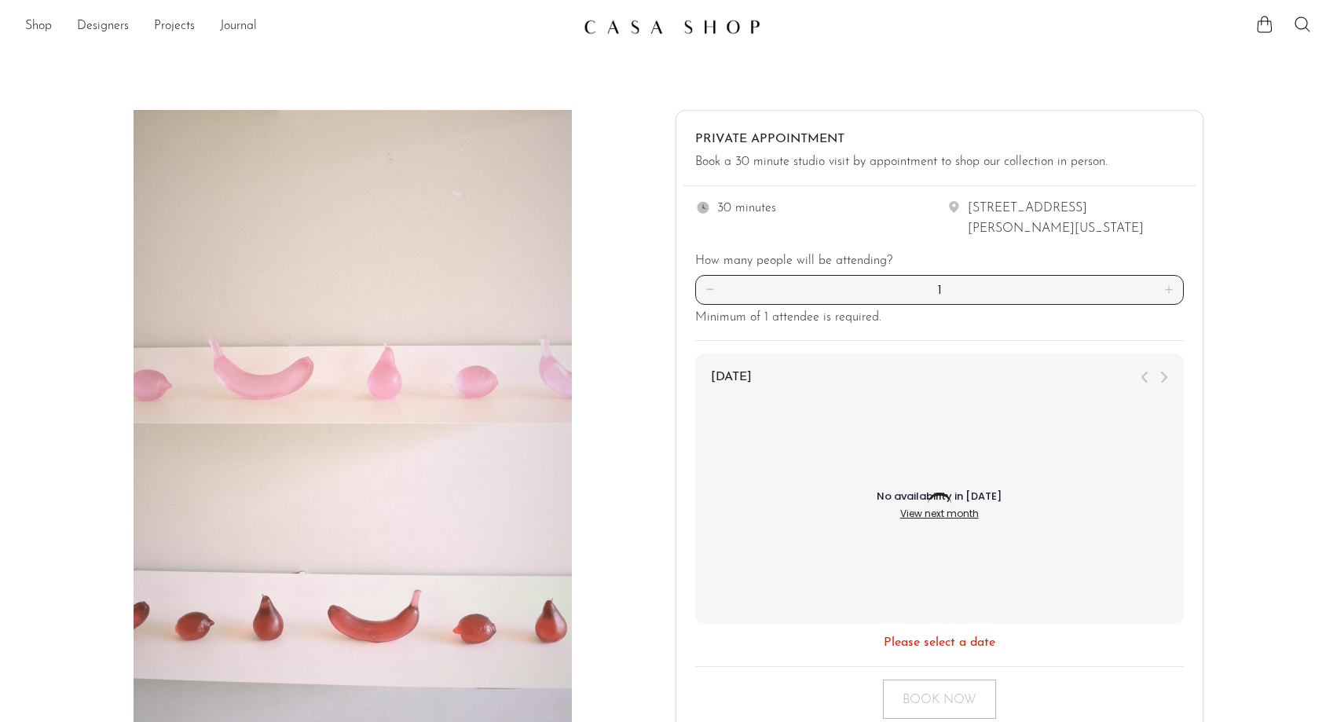 The image size is (1337, 722). Describe the element at coordinates (38, 27) in the screenshot. I see `a: Shop` at that location.